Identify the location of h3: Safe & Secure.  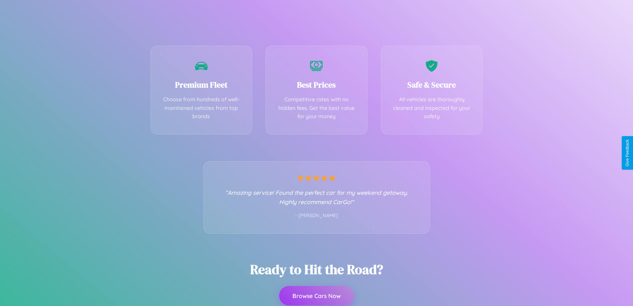
(432, 84).